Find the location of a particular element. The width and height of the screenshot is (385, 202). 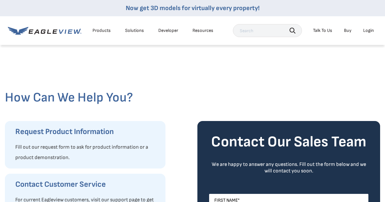

p: Fill out our request form to ask for product information or a product demonstration. is located at coordinates (87, 153).